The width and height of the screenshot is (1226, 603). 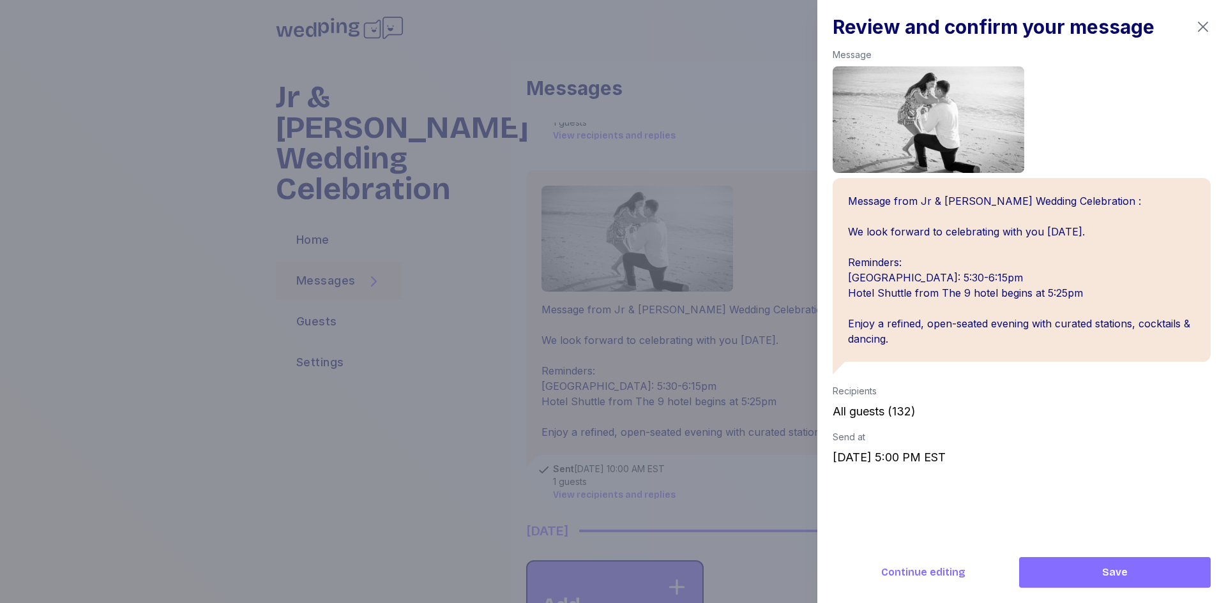 I want to click on span: Continue editing, so click(x=923, y=573).